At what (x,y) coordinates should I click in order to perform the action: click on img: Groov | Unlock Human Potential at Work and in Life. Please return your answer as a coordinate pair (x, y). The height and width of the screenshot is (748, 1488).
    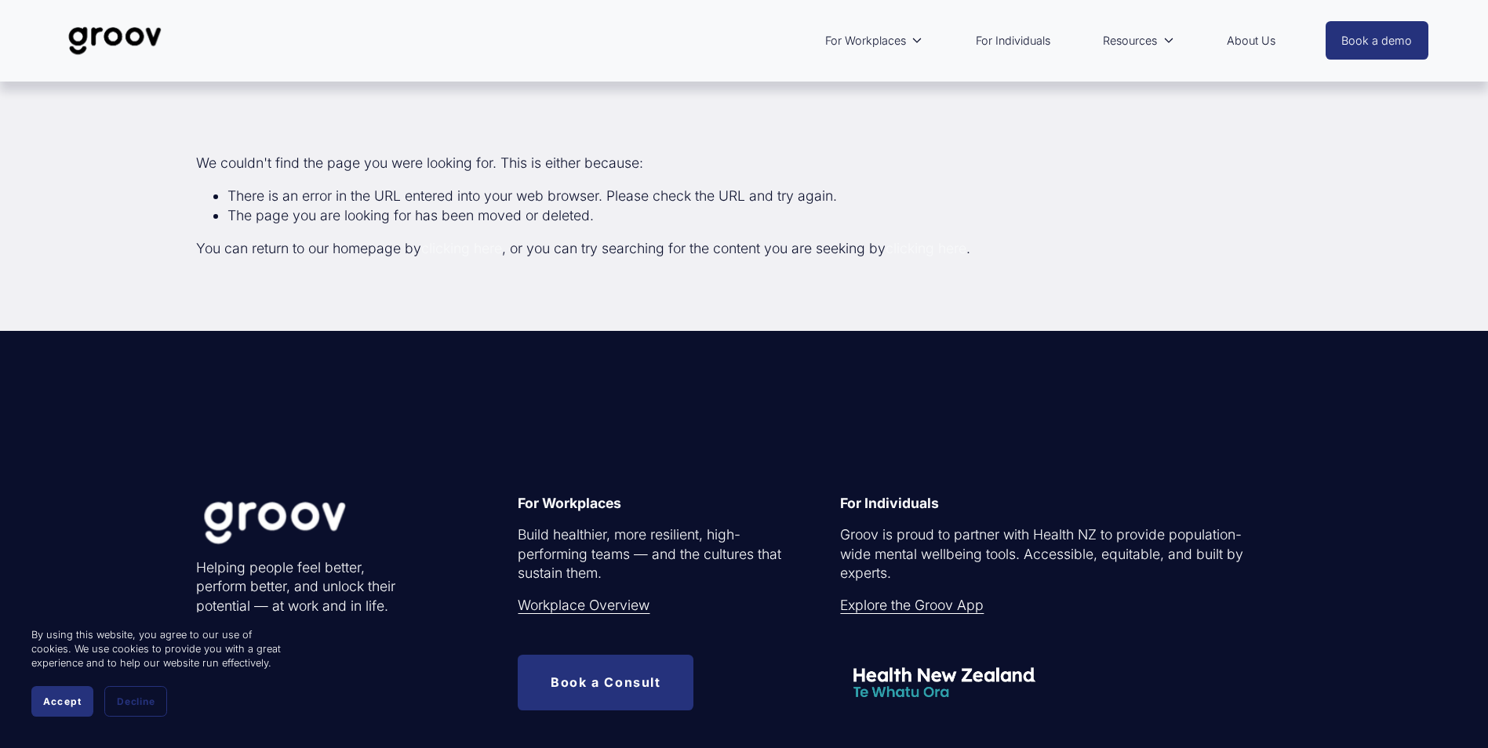
    Looking at the image, I should click on (114, 41).